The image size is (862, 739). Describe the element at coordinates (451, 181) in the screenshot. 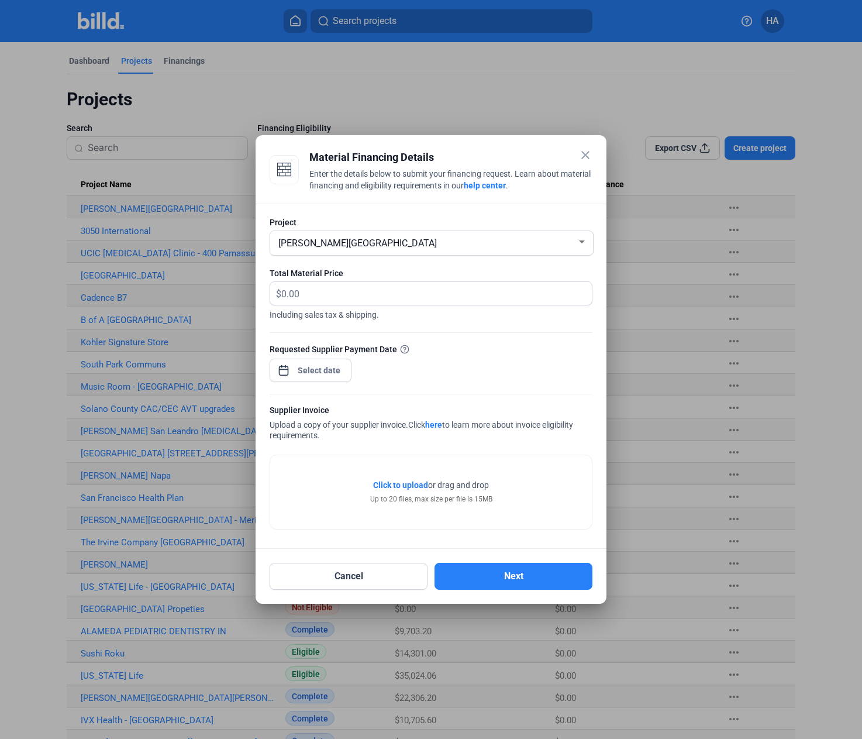

I see `div: Enter the details below to submit your financing request. Learn about material financing and elig...` at that location.